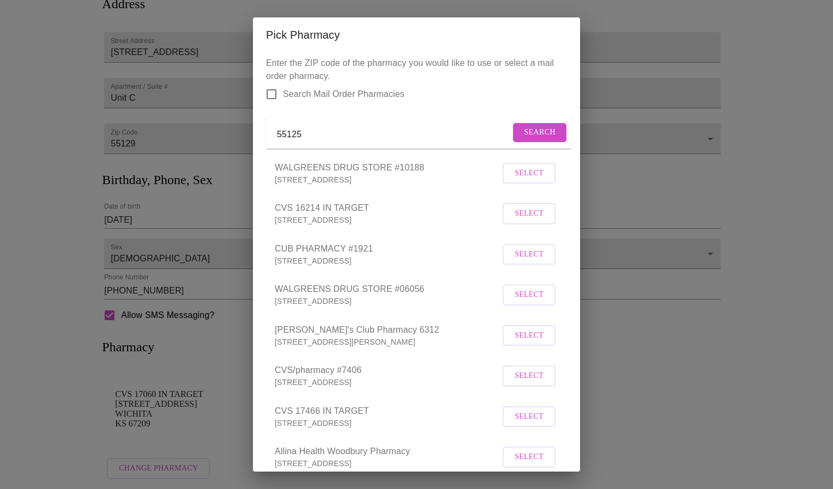 This screenshot has width=833, height=489. I want to click on span: CUB PHARMACY #1921, so click(387, 249).